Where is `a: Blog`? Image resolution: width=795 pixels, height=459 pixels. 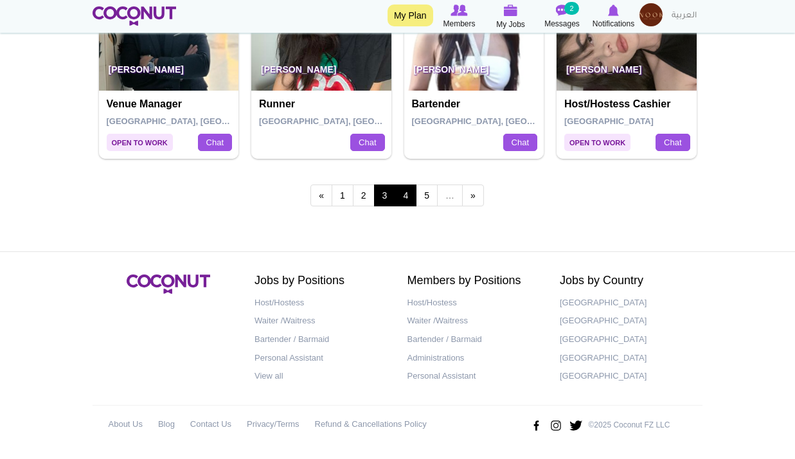
a: Blog is located at coordinates (167, 424).